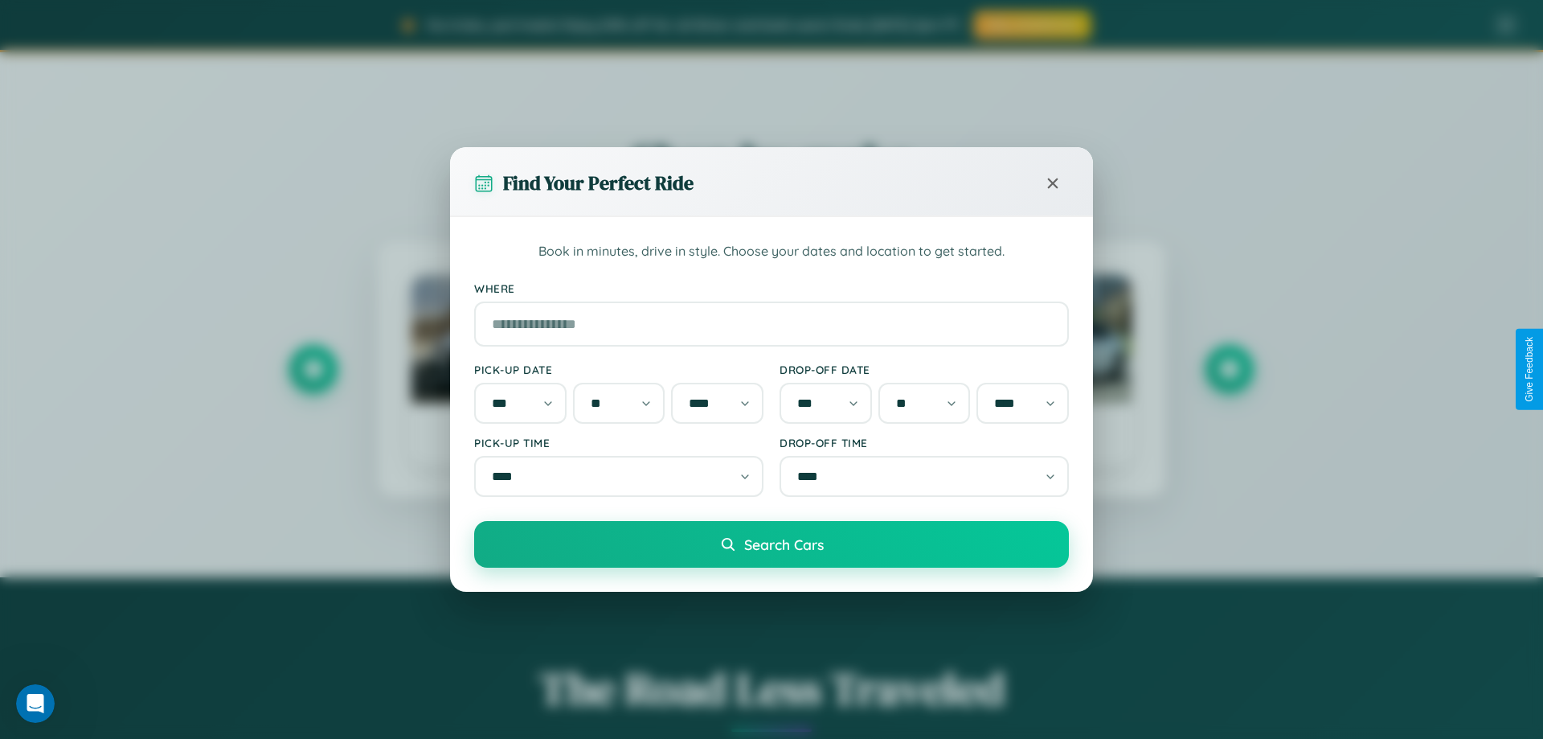  What do you see at coordinates (784, 544) in the screenshot?
I see `span: Search Cars` at bounding box center [784, 544].